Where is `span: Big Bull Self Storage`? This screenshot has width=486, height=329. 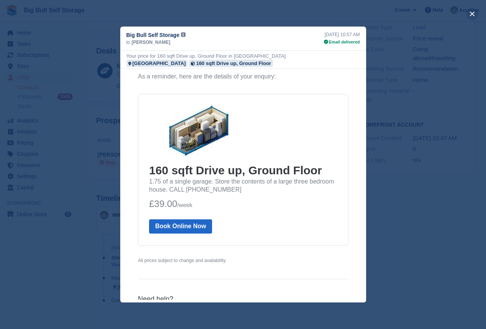 span: Big Bull Self Storage is located at coordinates (153, 35).